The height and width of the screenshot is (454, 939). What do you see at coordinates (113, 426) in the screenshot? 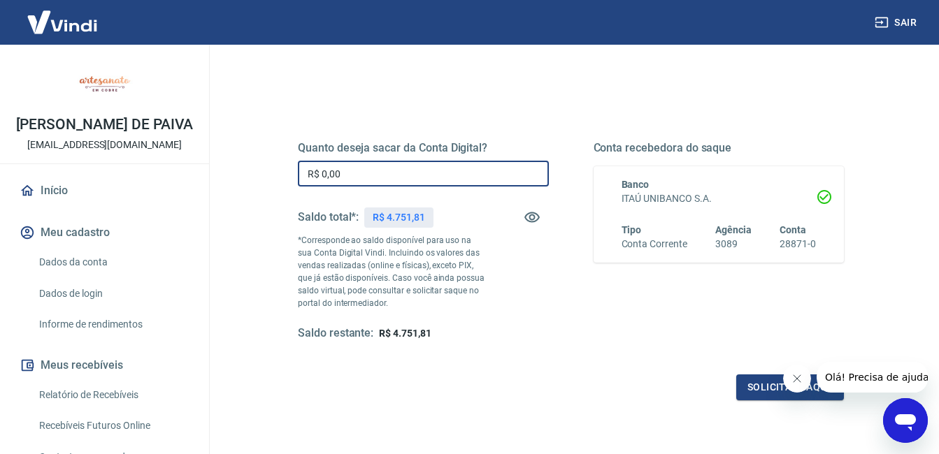
I see `a: Recebíveis Futuros Online` at bounding box center [113, 426].